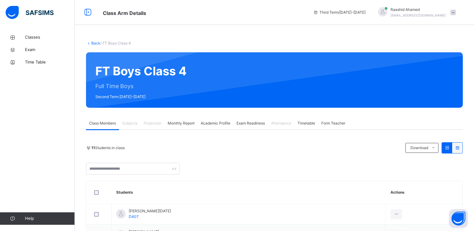 Image resolution: width=474 pixels, height=231 pixels. What do you see at coordinates (418, 10) in the screenshot?
I see `span: Raashid Ahamed` at bounding box center [418, 10].